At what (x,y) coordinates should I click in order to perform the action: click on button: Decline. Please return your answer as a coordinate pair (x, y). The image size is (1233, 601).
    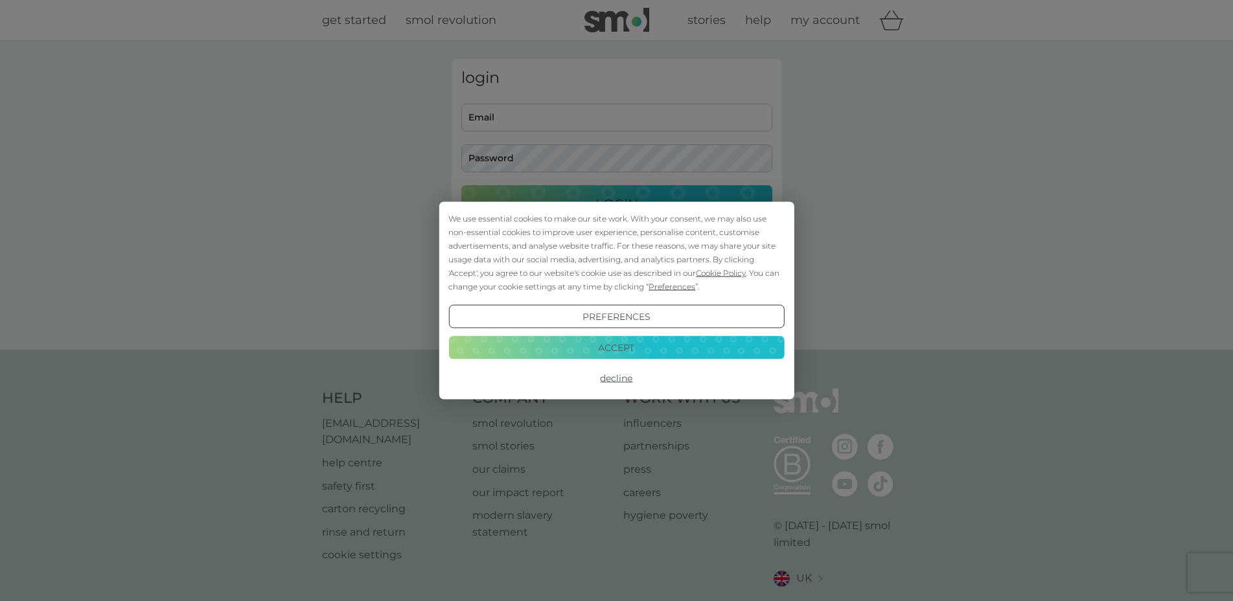
    Looking at the image, I should click on (616, 378).